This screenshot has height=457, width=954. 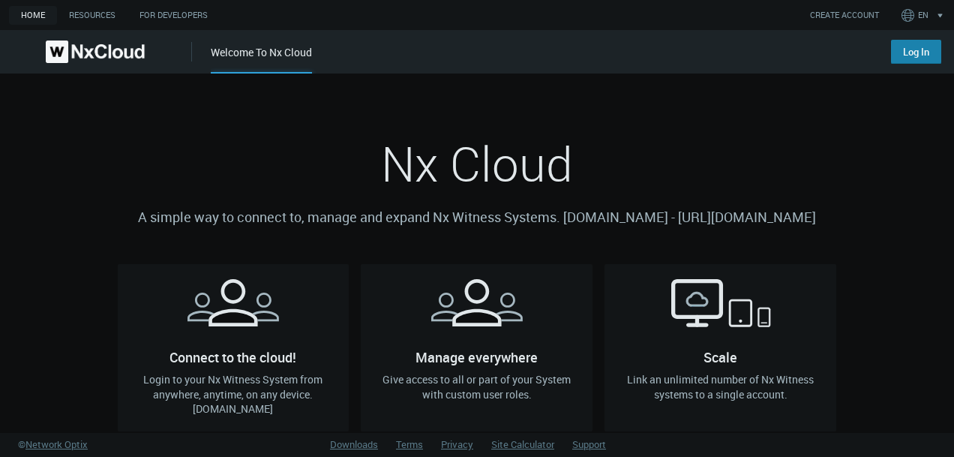 I want to click on a: For Developers, so click(x=173, y=15).